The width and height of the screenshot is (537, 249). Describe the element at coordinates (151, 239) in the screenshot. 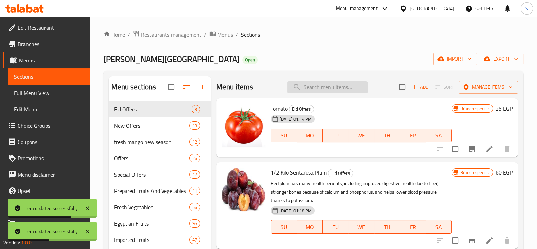

I see `div: Imported Fruits` at that location.